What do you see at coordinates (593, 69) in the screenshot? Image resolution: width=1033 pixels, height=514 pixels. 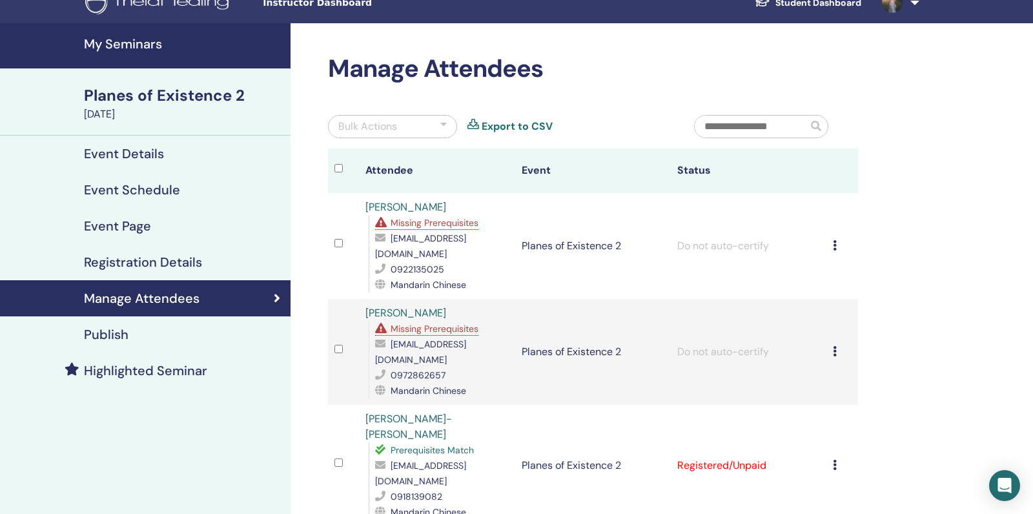 I see `h2: Manage Attendees` at bounding box center [593, 69].